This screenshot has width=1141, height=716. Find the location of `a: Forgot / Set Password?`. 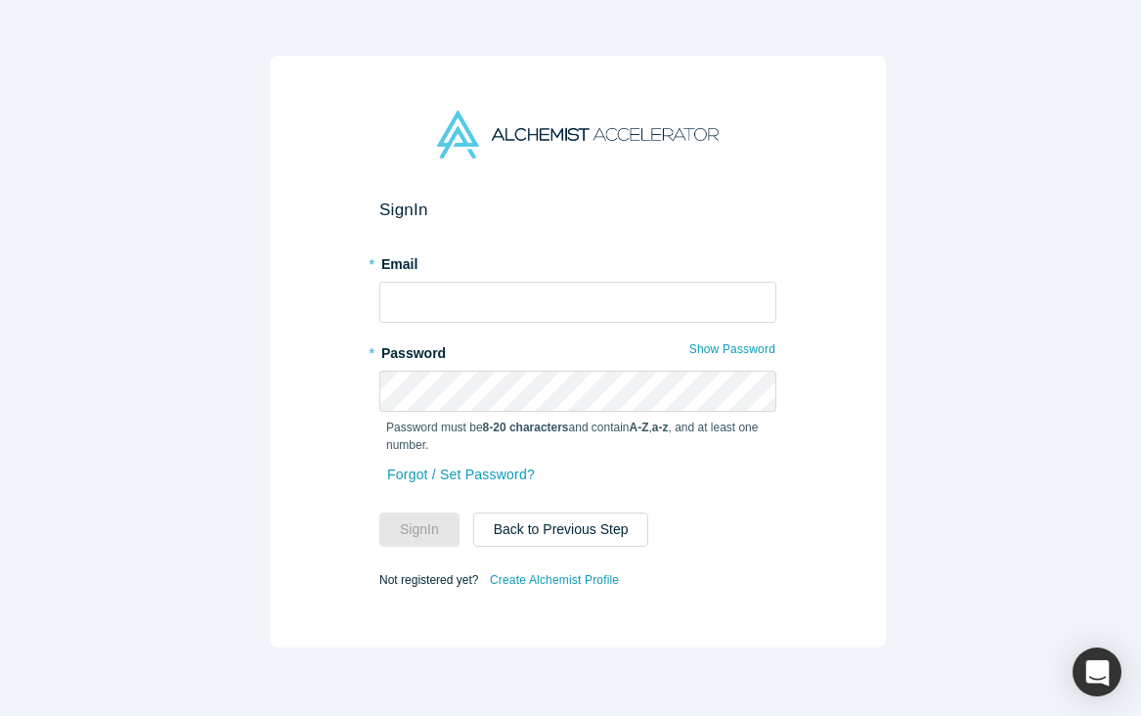

a: Forgot / Set Password? is located at coordinates (461, 474).